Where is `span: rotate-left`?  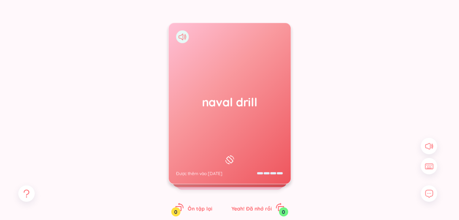 span: rotate-left is located at coordinates (179, 207).